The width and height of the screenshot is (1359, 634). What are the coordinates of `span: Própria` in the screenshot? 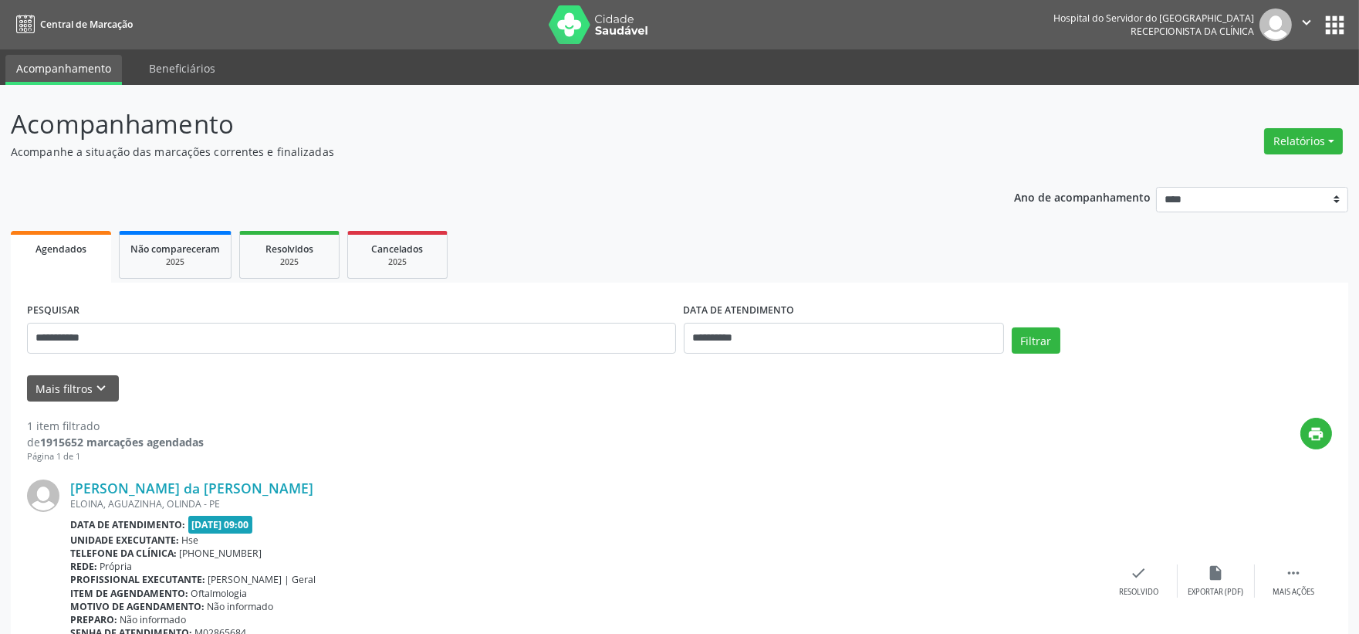 It's located at (117, 566).